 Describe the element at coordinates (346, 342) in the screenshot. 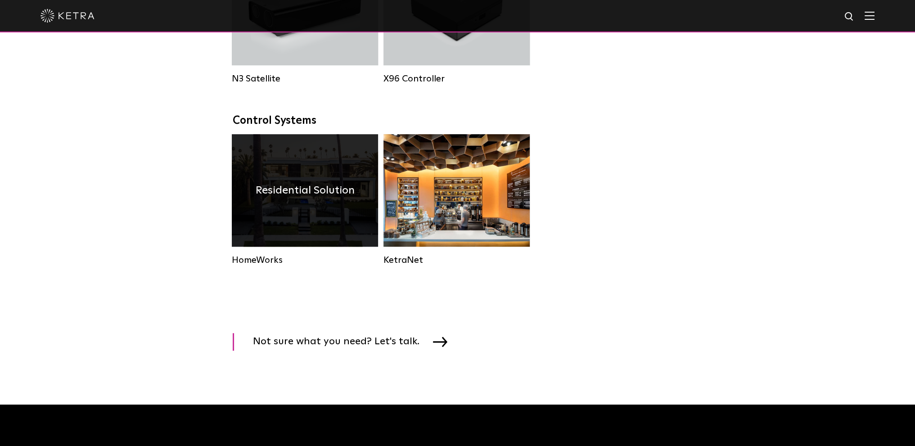

I see `a: Not sure what you need? Let's talk.` at that location.